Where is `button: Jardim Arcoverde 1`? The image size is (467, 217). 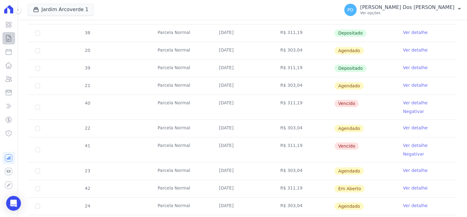
button: Jardim Arcoverde 1 is located at coordinates (61, 10).